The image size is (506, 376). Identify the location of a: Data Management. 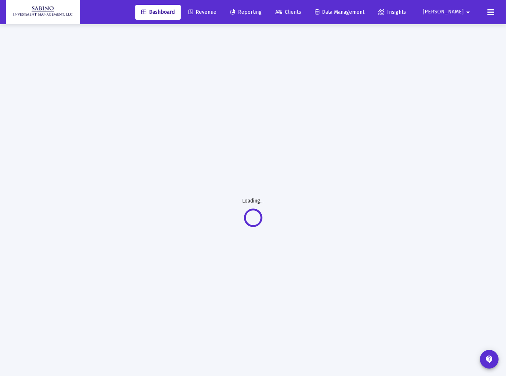
(340, 12).